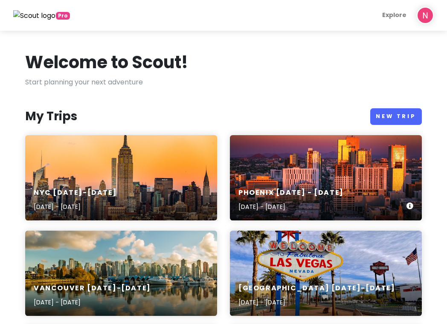  Describe the element at coordinates (394, 15) in the screenshot. I see `a: Explore` at that location.